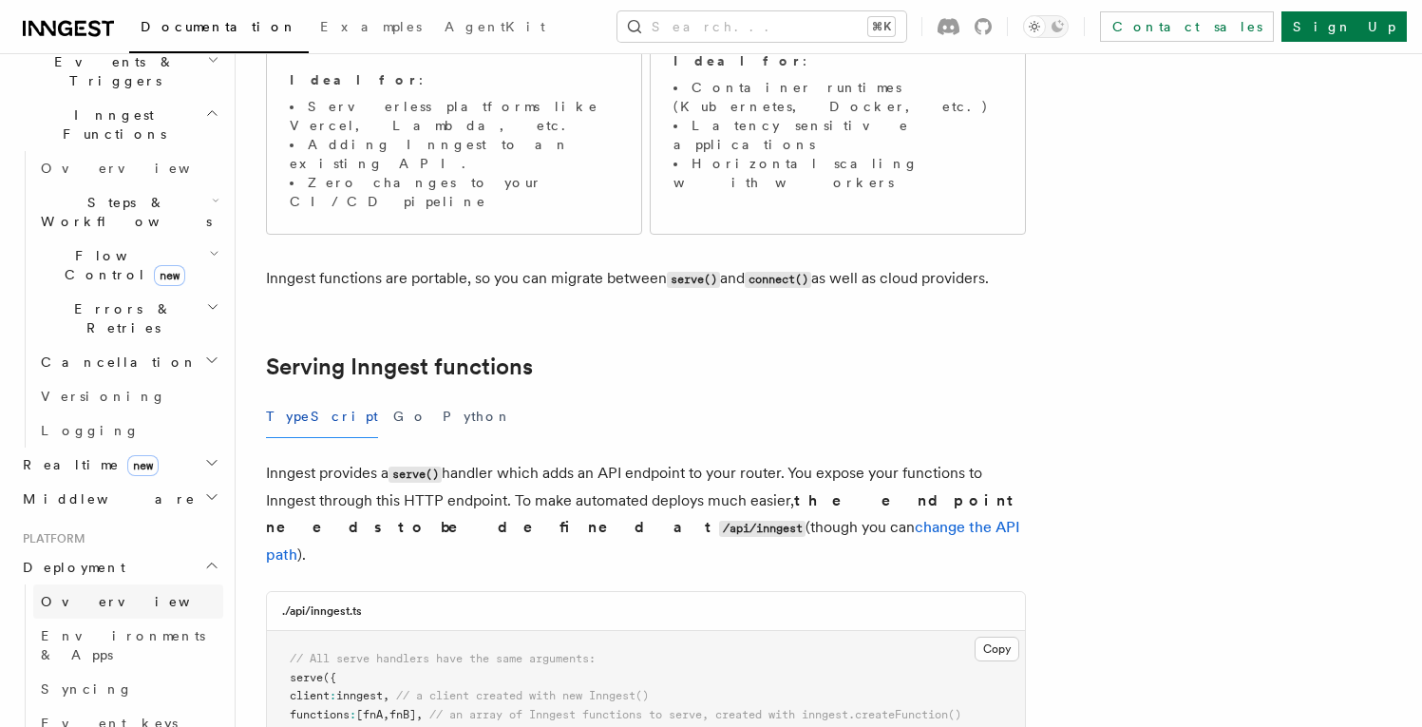 This screenshot has width=1422, height=727. What do you see at coordinates (119, 299) in the screenshot?
I see `div: Inngest Functions` at bounding box center [119, 299].